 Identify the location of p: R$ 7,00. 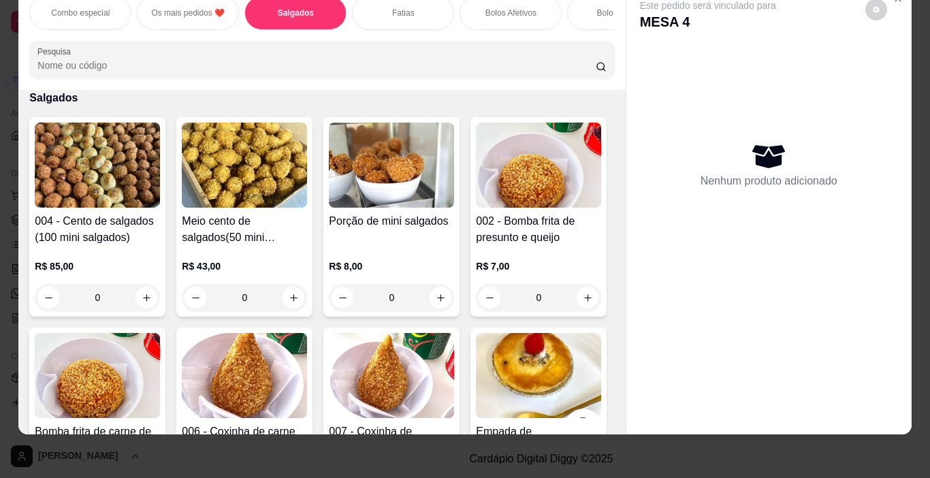
(539, 266).